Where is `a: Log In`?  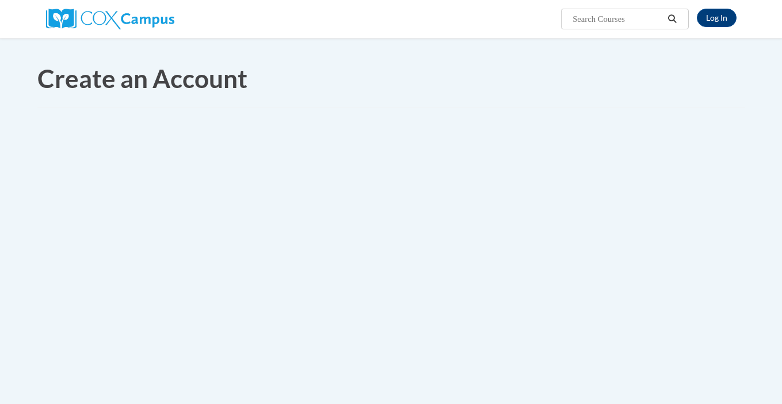
a: Log In is located at coordinates (717, 18).